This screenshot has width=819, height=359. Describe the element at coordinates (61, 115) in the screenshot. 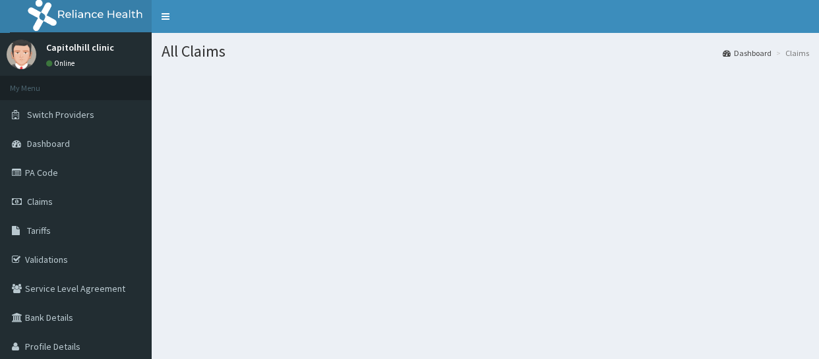

I see `span: Switch Providers` at that location.